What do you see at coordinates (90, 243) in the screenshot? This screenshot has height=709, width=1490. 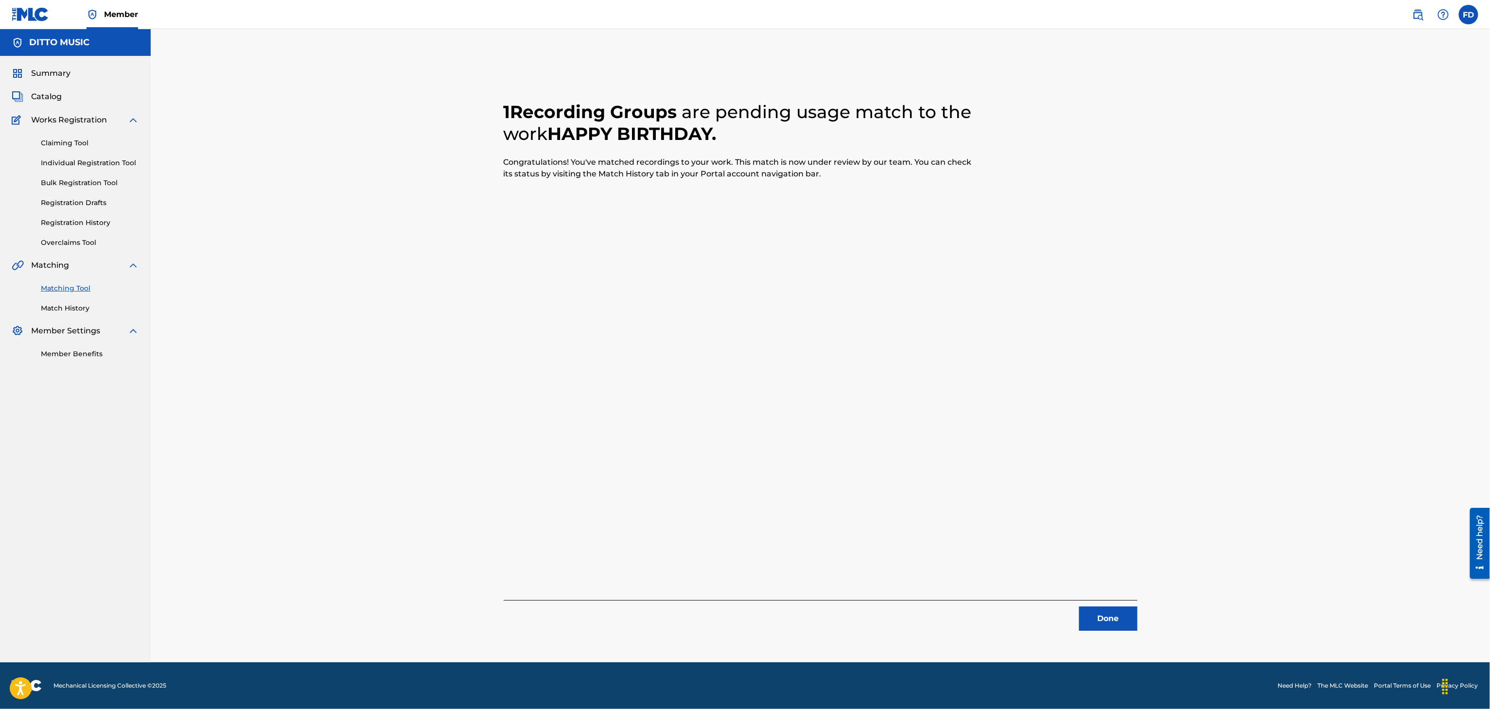 I see `a: Overclaims Tool` at bounding box center [90, 243].